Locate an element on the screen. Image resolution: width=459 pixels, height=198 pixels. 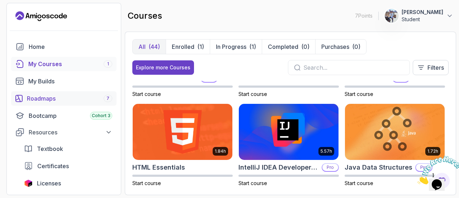
input: Search... is located at coordinates (354, 67).